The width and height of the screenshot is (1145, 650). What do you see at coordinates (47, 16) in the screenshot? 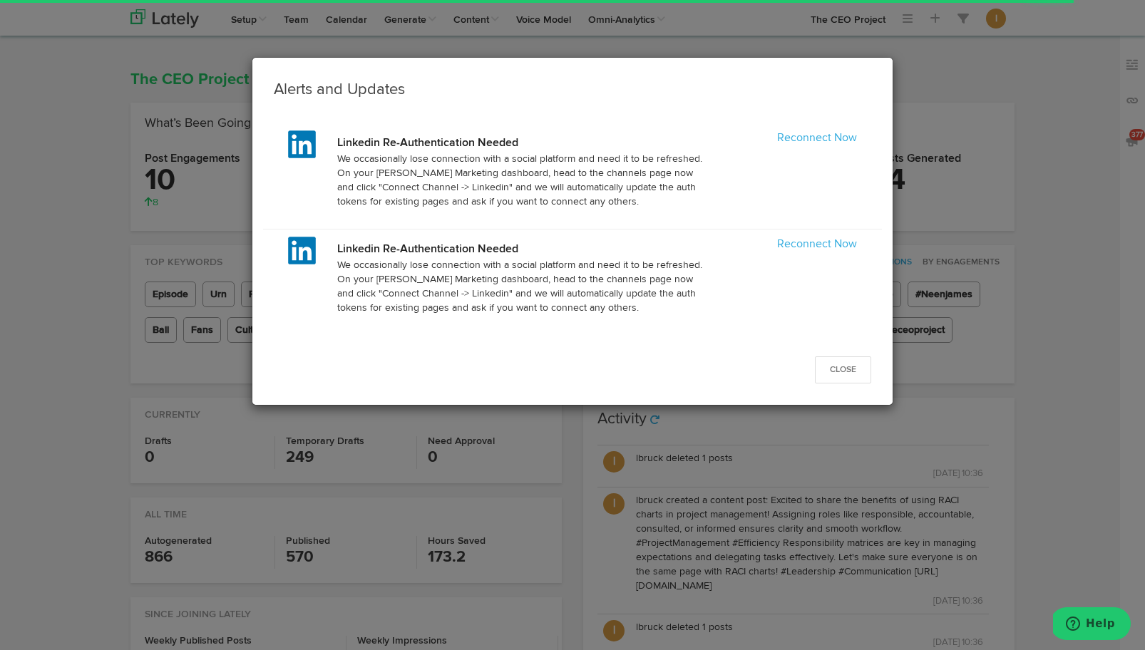
I see `span: Help` at bounding box center [47, 16].